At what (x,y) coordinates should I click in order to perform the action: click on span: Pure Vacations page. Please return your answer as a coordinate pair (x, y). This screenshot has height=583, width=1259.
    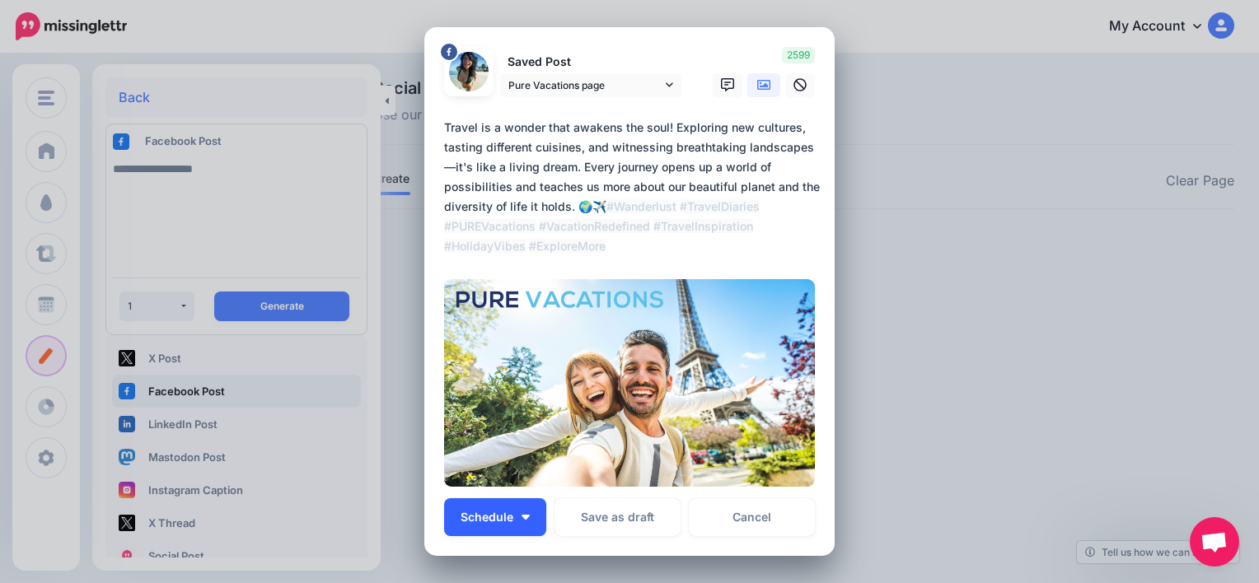
    Looking at the image, I should click on (585, 85).